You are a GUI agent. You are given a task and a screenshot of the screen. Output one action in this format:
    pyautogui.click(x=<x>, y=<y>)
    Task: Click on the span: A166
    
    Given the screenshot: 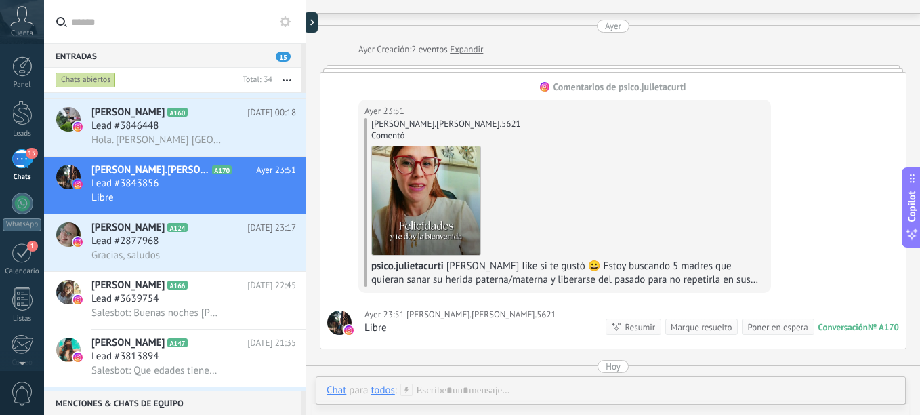 What is the action you would take?
    pyautogui.click(x=177, y=285)
    